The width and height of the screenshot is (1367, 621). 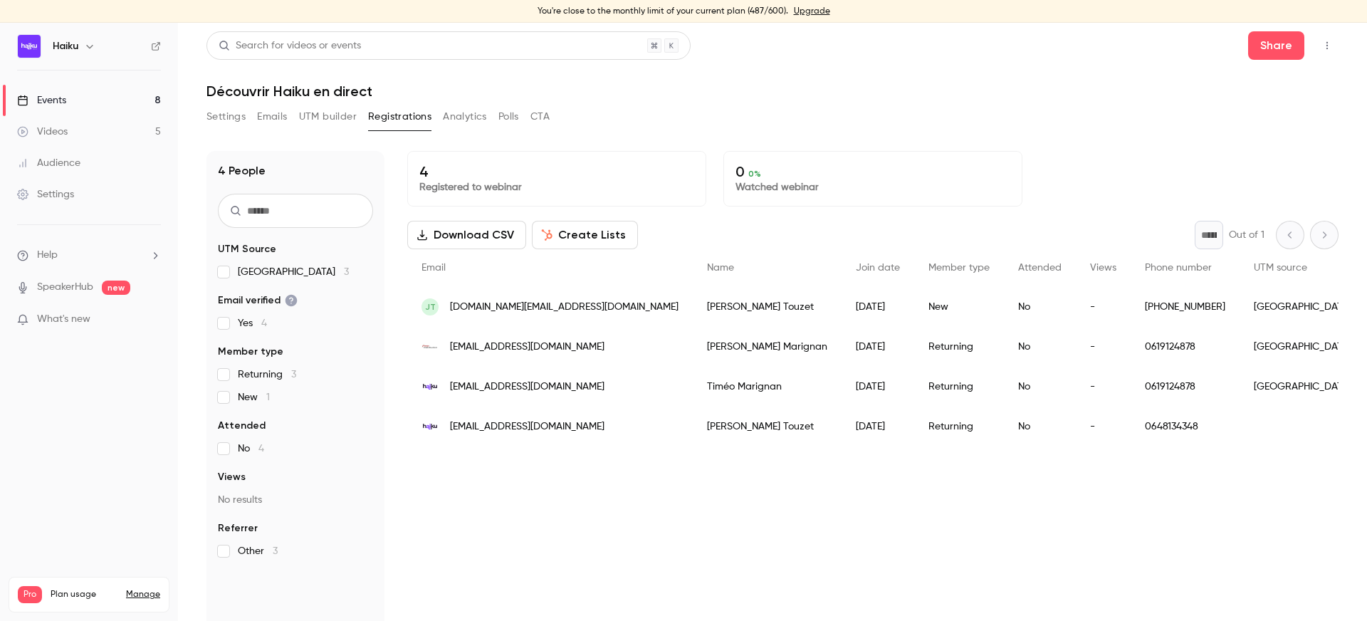 What do you see at coordinates (773, 91) in the screenshot?
I see `h1: Découvrir Haiku en direct` at bounding box center [773, 91].